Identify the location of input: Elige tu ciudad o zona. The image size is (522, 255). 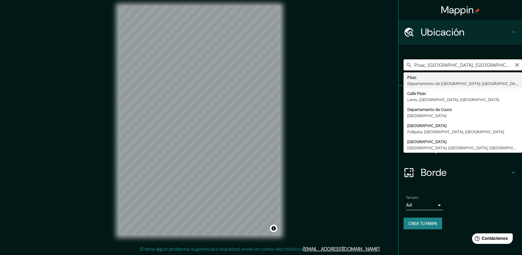
(463, 65).